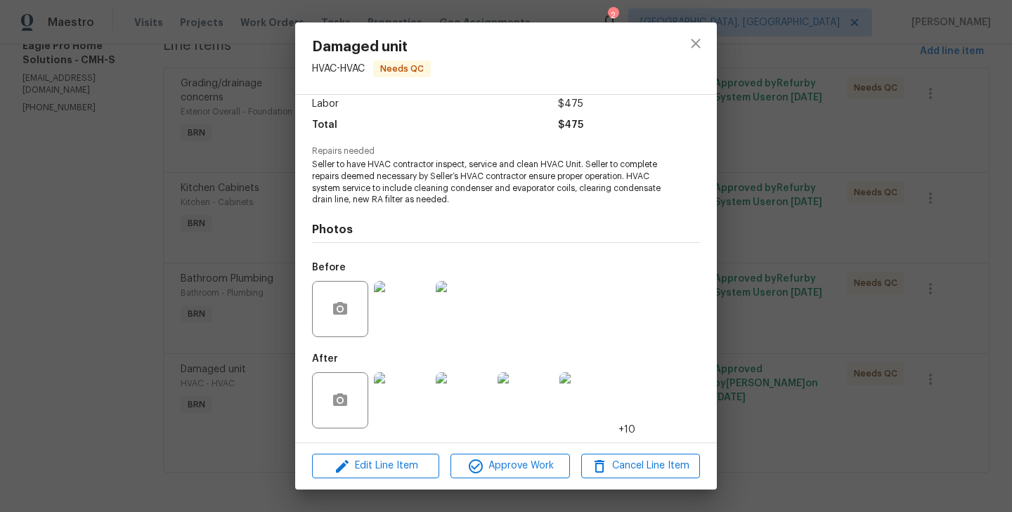 Image resolution: width=1012 pixels, height=512 pixels. What do you see at coordinates (510, 466) in the screenshot?
I see `button: Approve Work` at bounding box center [510, 466].